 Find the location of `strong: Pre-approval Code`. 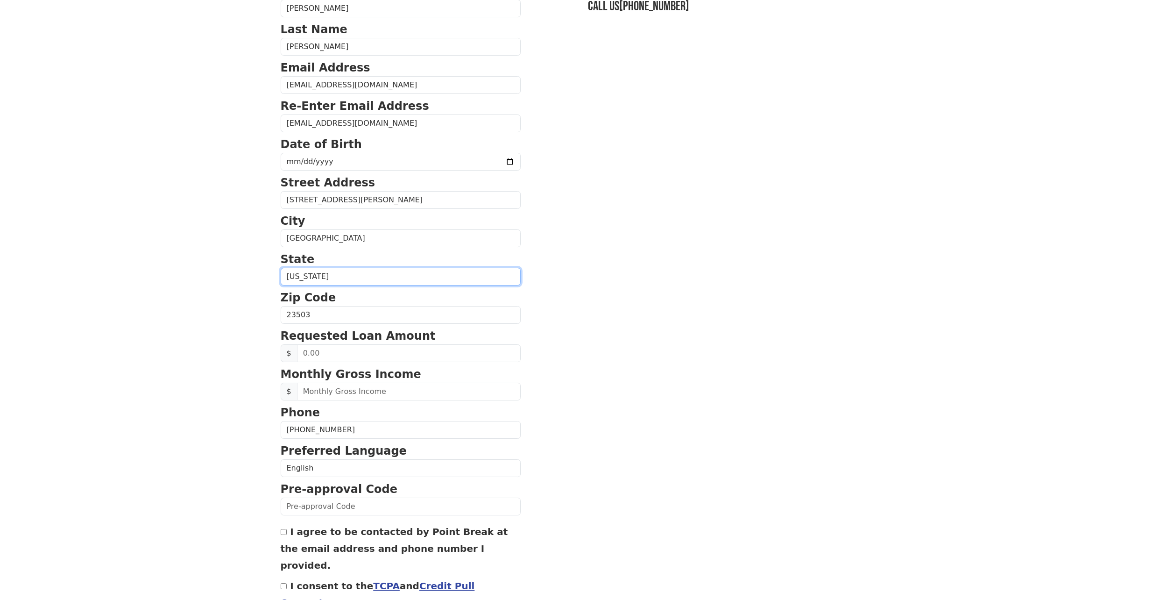

strong: Pre-approval Code is located at coordinates (339, 489).